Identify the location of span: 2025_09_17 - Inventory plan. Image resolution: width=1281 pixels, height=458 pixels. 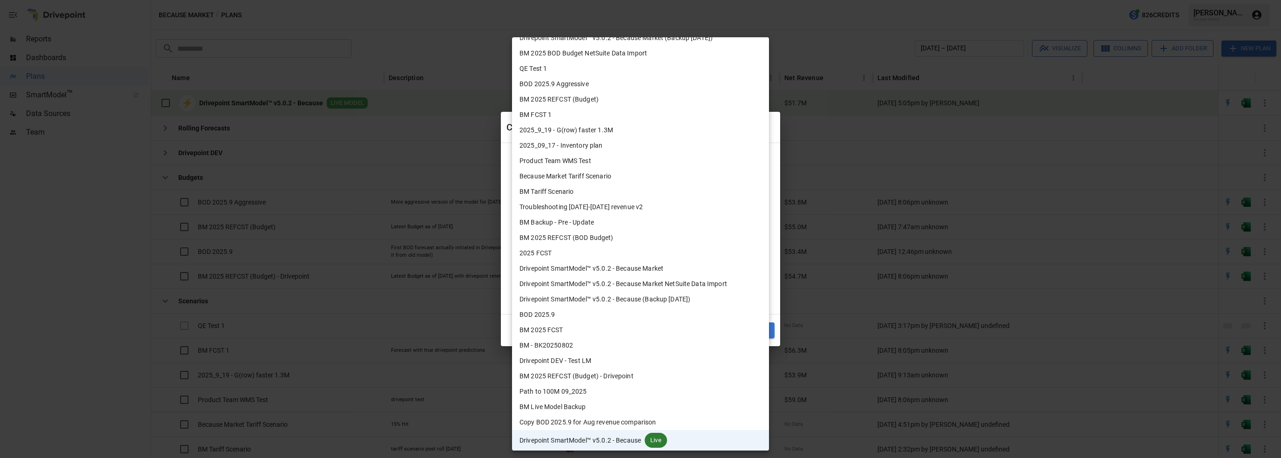
(561, 145).